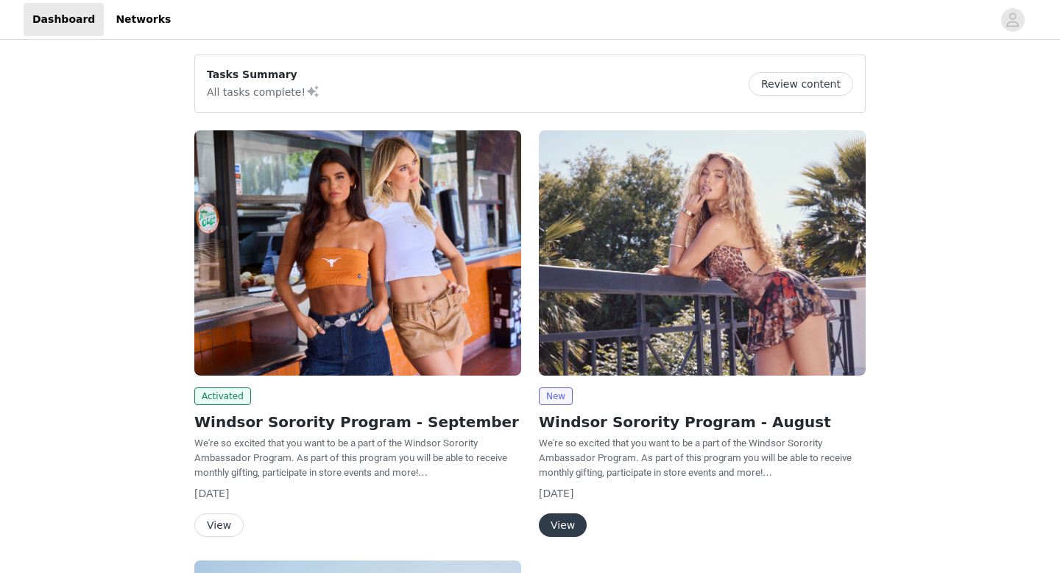 The width and height of the screenshot is (1060, 573). I want to click on a: Networks, so click(143, 19).